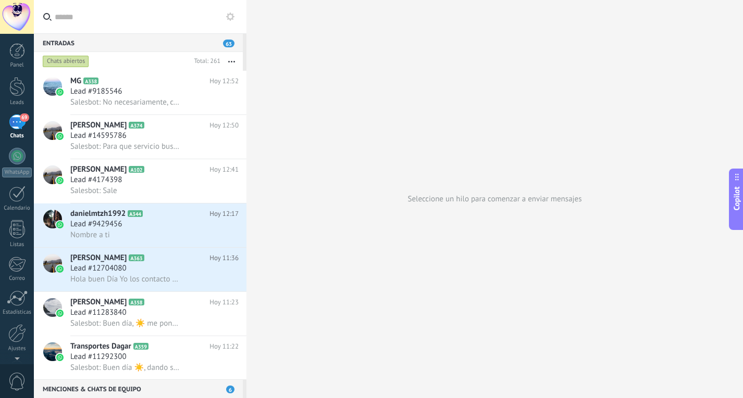 The width and height of the screenshot is (743, 398). I want to click on a: avatariconTransportes DagarA359Hoy 11:22Lead #11292300Salesbot: Buen día ☀️, dando seguimiento pa..., so click(140, 358).